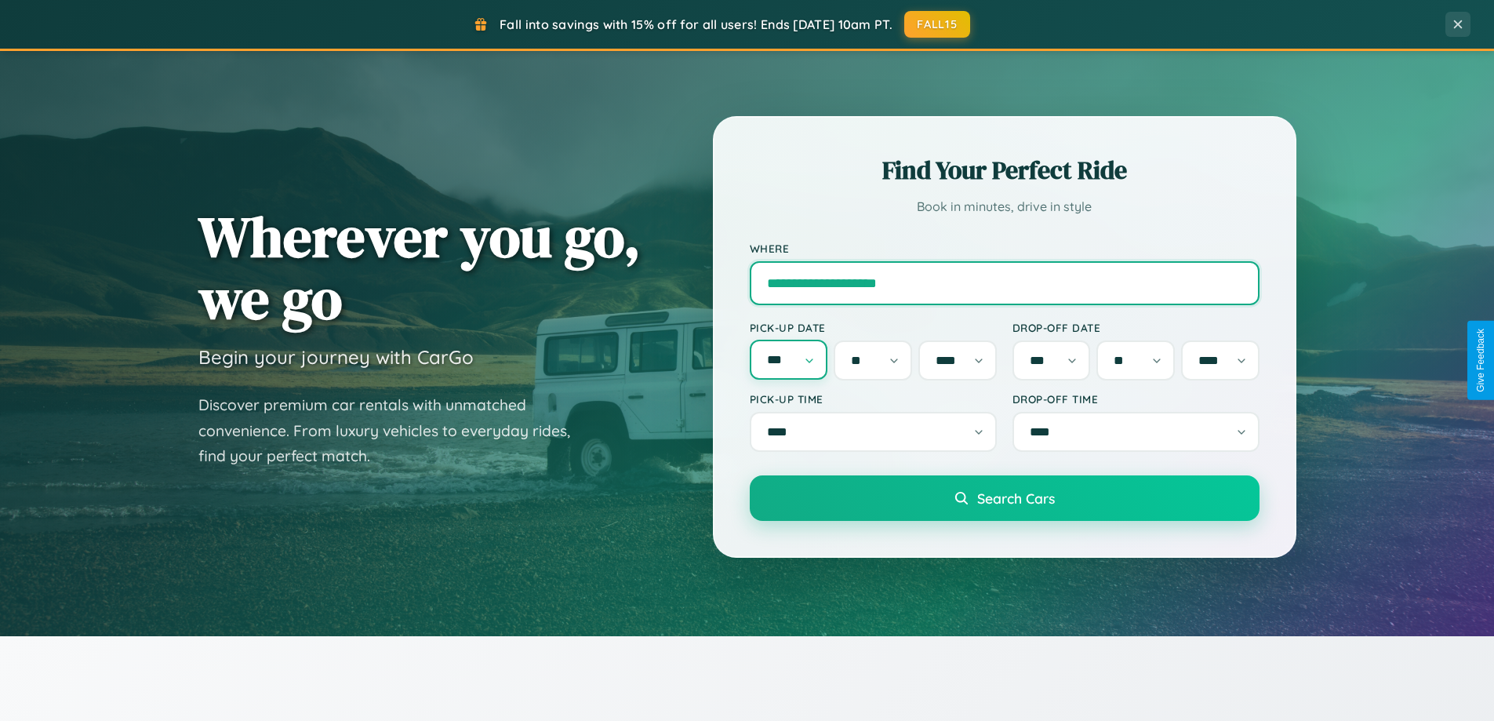 The height and width of the screenshot is (721, 1494). I want to click on div: Give Feedback, so click(1480, 360).